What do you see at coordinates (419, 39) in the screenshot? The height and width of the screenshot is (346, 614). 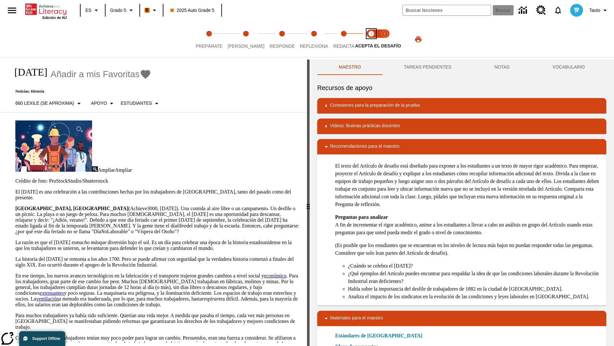 I see `button: Imprimir` at bounding box center [419, 39].